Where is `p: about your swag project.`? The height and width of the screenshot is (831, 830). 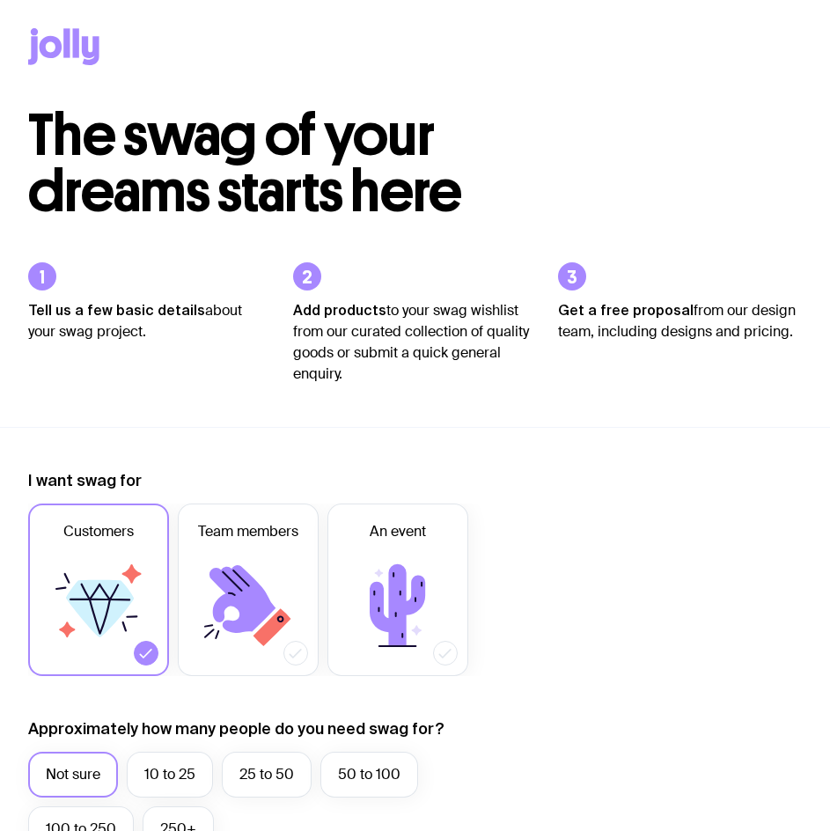 p: about your swag project. is located at coordinates (150, 320).